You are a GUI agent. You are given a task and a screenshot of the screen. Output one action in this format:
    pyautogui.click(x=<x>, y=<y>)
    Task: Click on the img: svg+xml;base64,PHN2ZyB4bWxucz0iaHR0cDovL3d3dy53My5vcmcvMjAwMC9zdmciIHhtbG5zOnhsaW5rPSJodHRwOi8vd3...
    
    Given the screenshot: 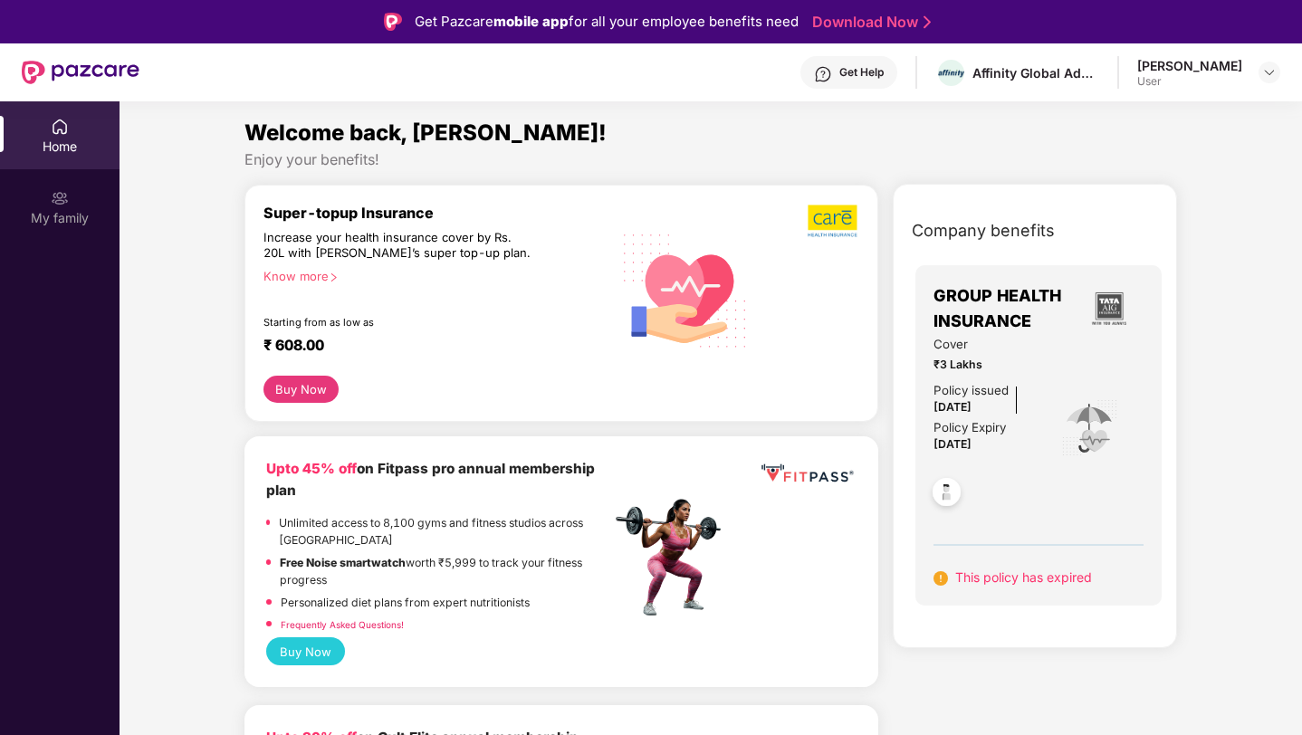 What is the action you would take?
    pyautogui.click(x=685, y=289)
    